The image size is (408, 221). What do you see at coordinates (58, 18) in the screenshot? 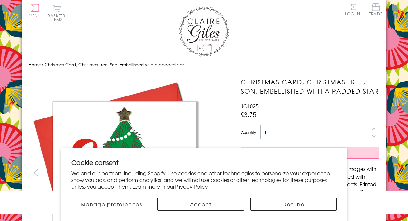
I see `span: 0 items` at bounding box center [58, 18].